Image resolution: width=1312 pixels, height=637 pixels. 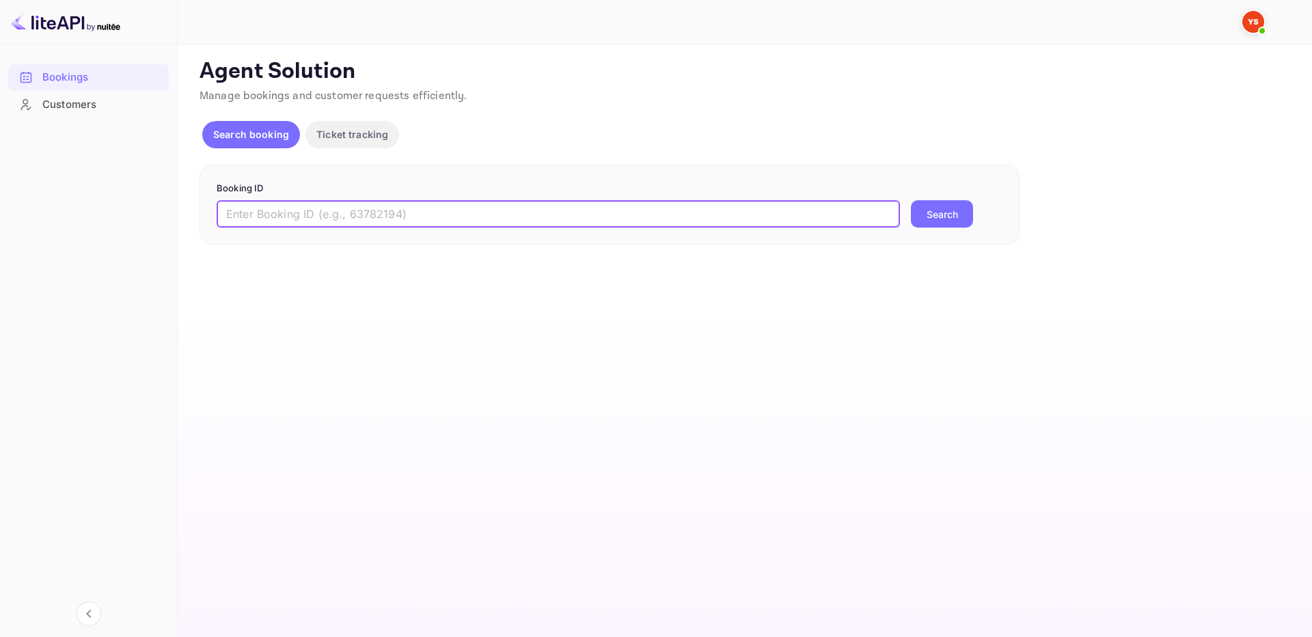 What do you see at coordinates (251, 134) in the screenshot?
I see `p: Search booking` at bounding box center [251, 134].